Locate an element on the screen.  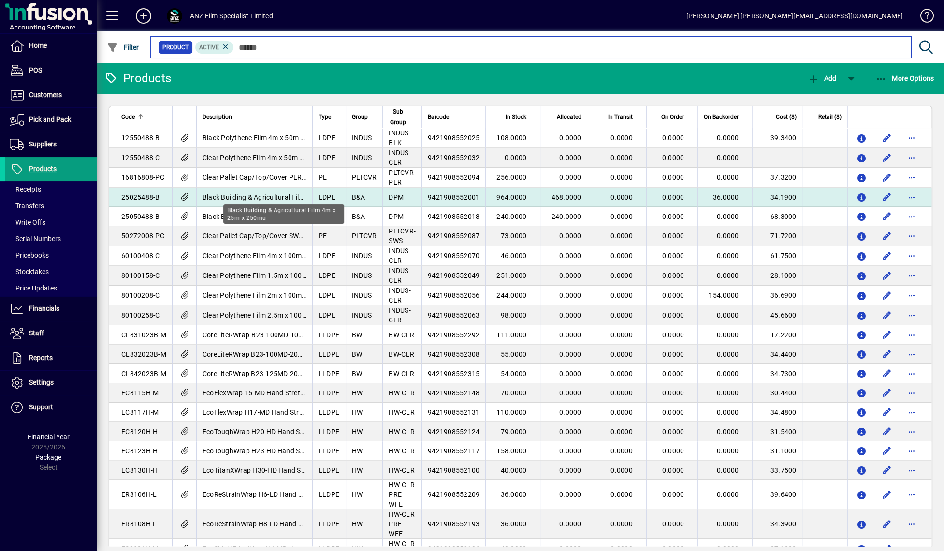
a: Knowledge Base is located at coordinates (922, 17).